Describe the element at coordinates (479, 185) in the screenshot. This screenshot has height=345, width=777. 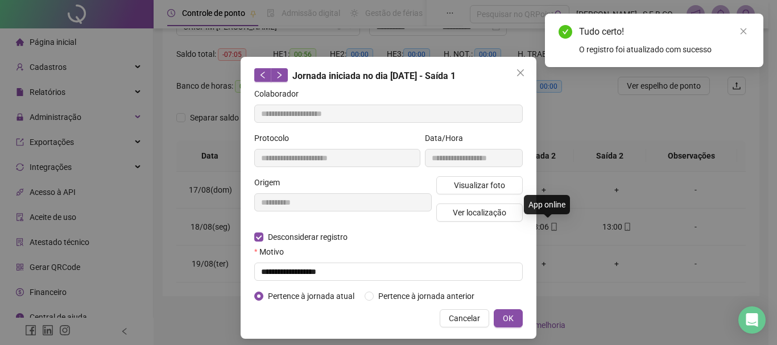
I see `span: Visualizar foto` at that location.